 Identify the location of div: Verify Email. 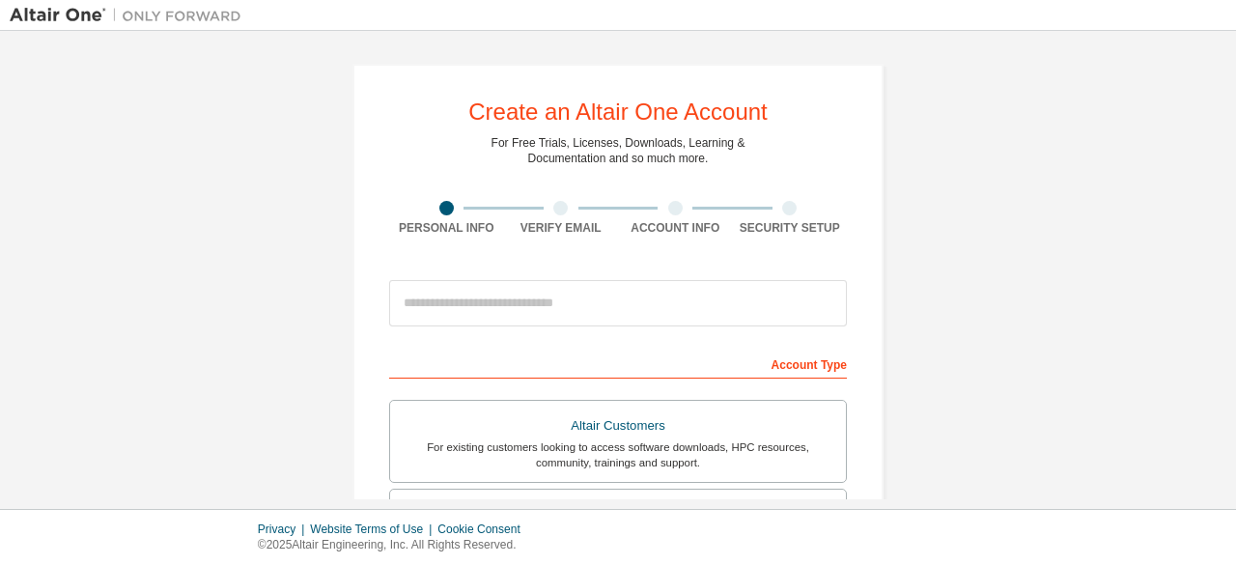
(561, 228).